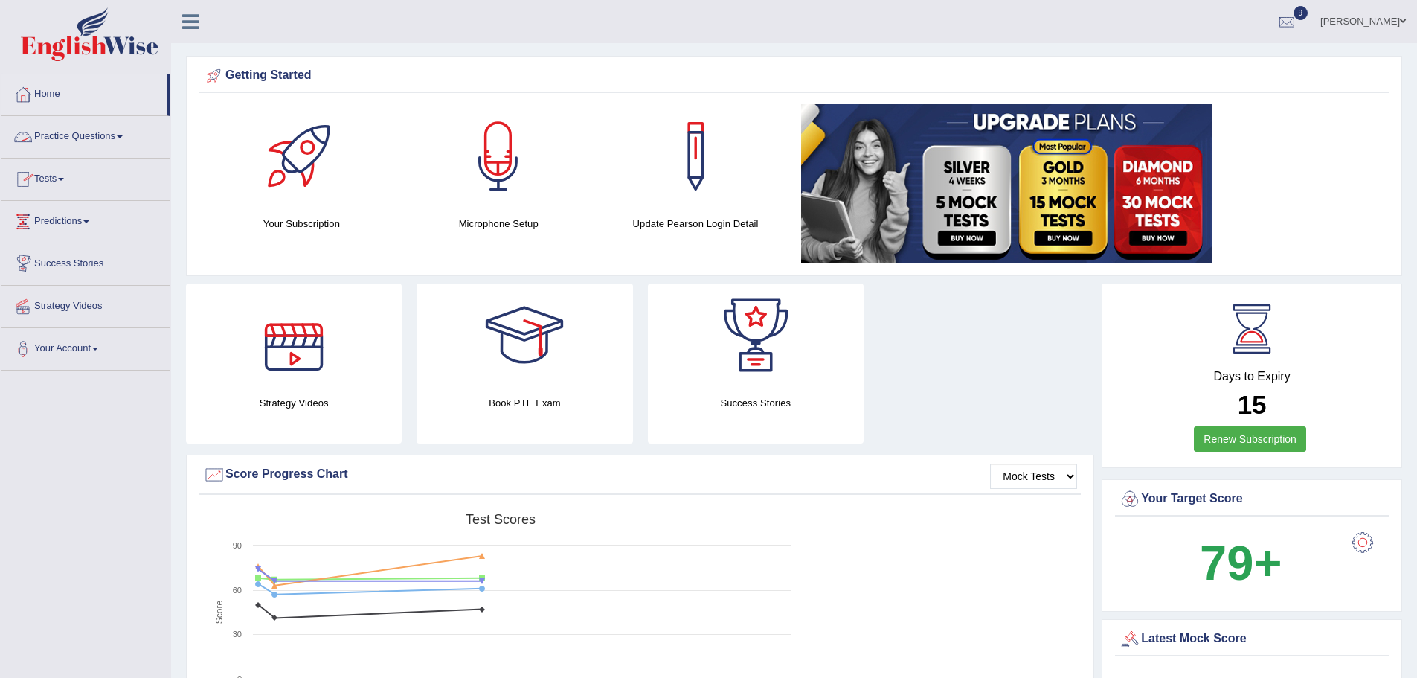 This screenshot has height=678, width=1417. I want to click on a: Practice Questions, so click(86, 135).